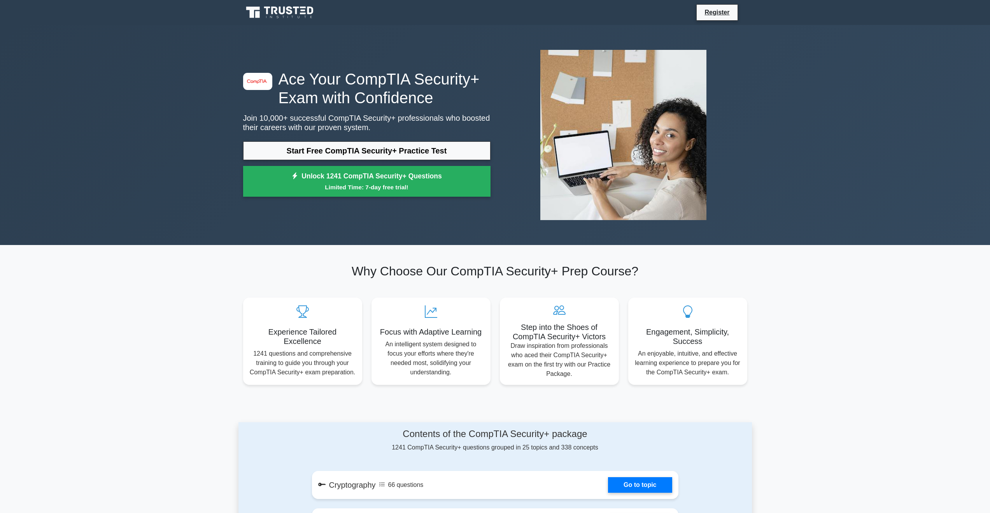  I want to click on a: Start Free CompTIA Security+ Practice Test, so click(367, 151).